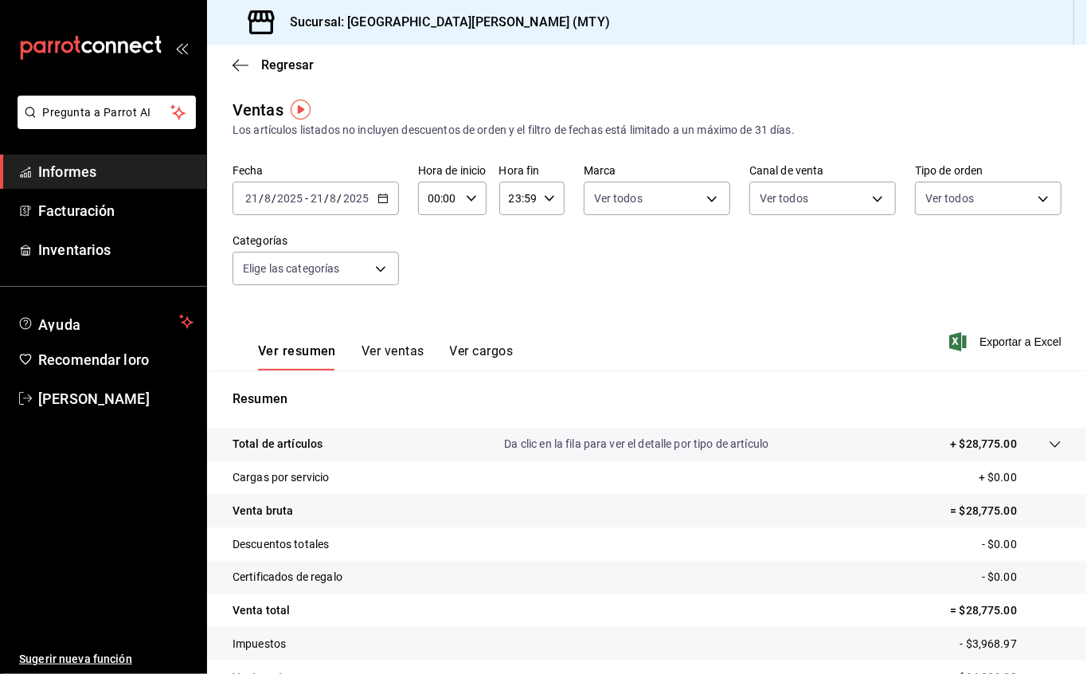 This screenshot has height=674, width=1087. What do you see at coordinates (261, 610) in the screenshot?
I see `font: Venta total` at bounding box center [261, 610].